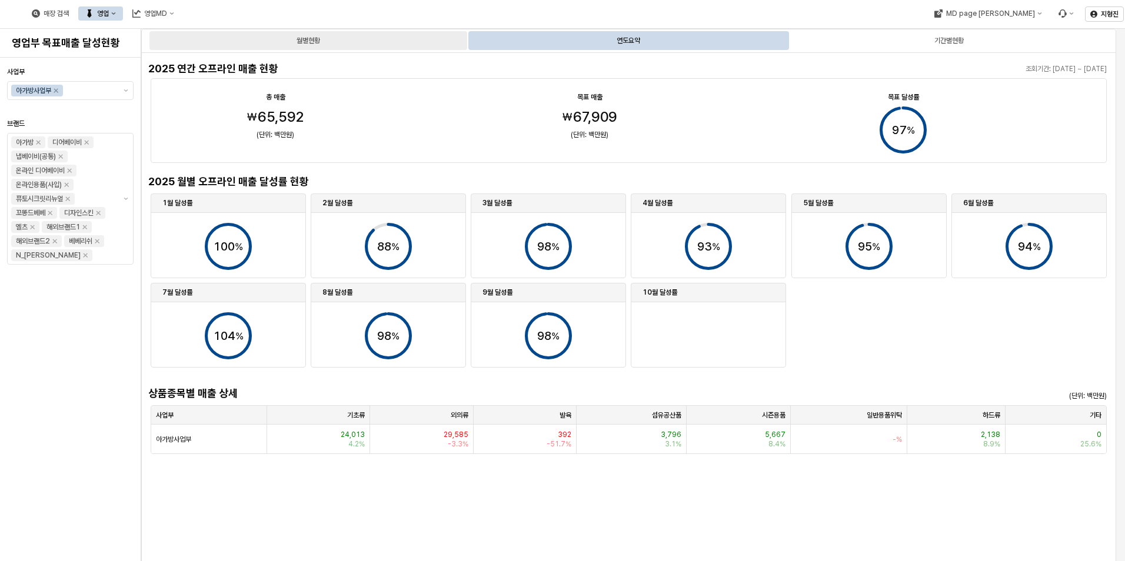  Describe the element at coordinates (68, 199) in the screenshot. I see `div: Remove 퓨토시크릿리뉴얼` at that location.